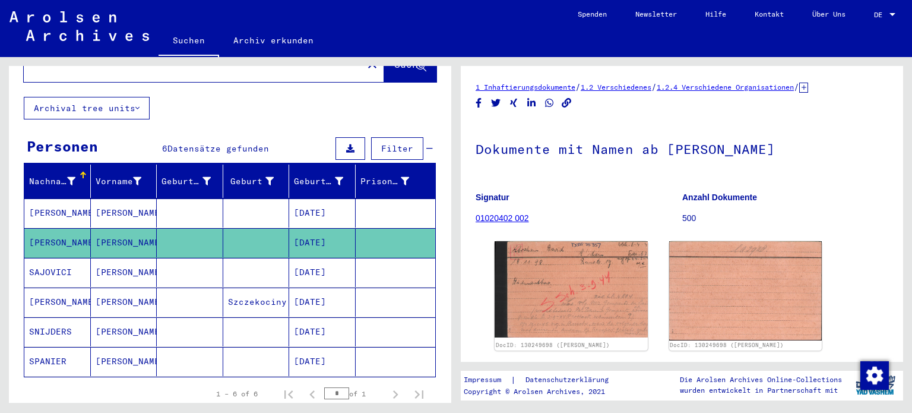 The image size is (912, 413). What do you see at coordinates (189, 42) in the screenshot?
I see `a: Suchen` at bounding box center [189, 42].